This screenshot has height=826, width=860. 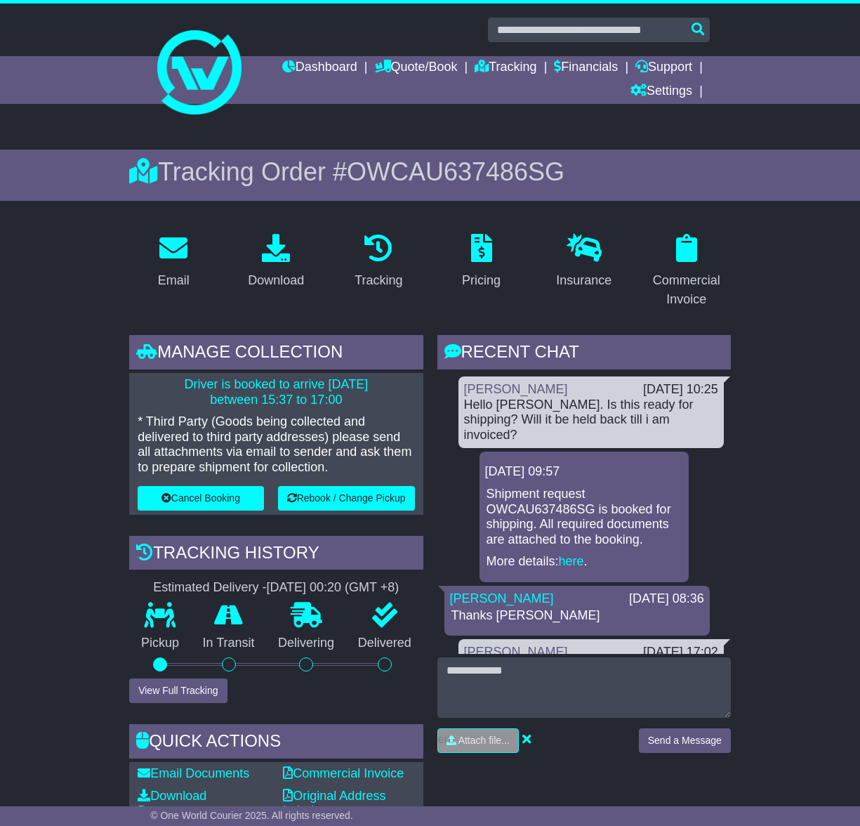 I want to click on a: Dashboard, so click(x=320, y=68).